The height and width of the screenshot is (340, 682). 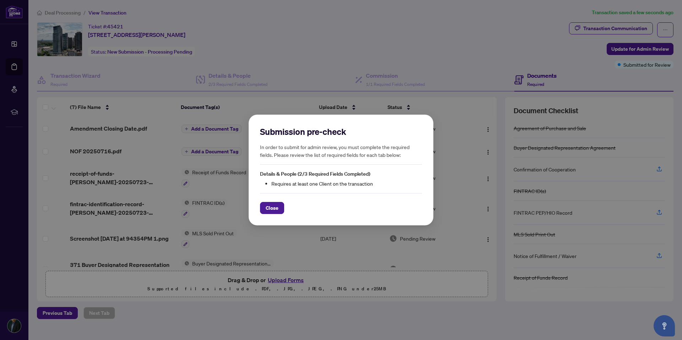 What do you see at coordinates (272, 208) in the screenshot?
I see `button: Close` at bounding box center [272, 208].